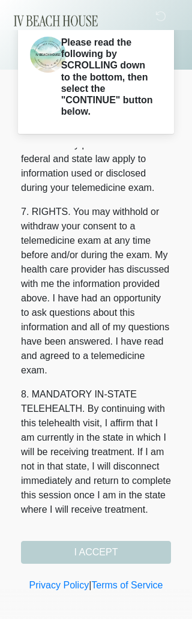 The width and height of the screenshot is (192, 619). Describe the element at coordinates (96, 552) in the screenshot. I see `button: I ACCEPT` at that location.